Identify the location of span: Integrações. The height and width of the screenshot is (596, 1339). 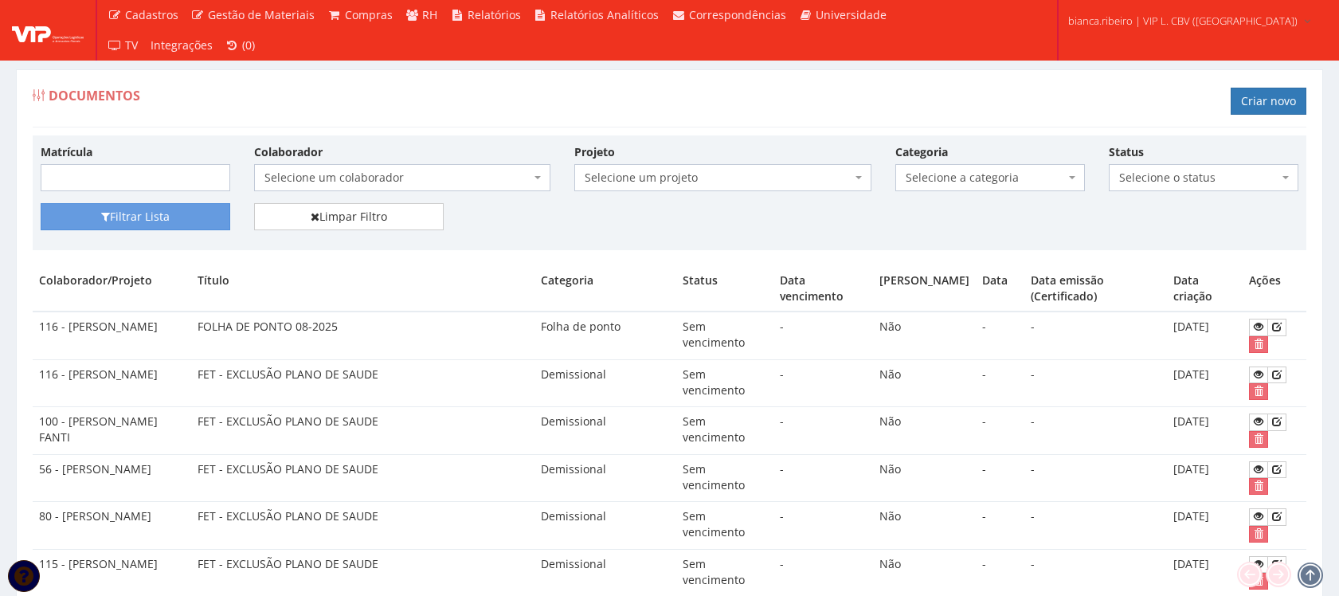
(182, 45).